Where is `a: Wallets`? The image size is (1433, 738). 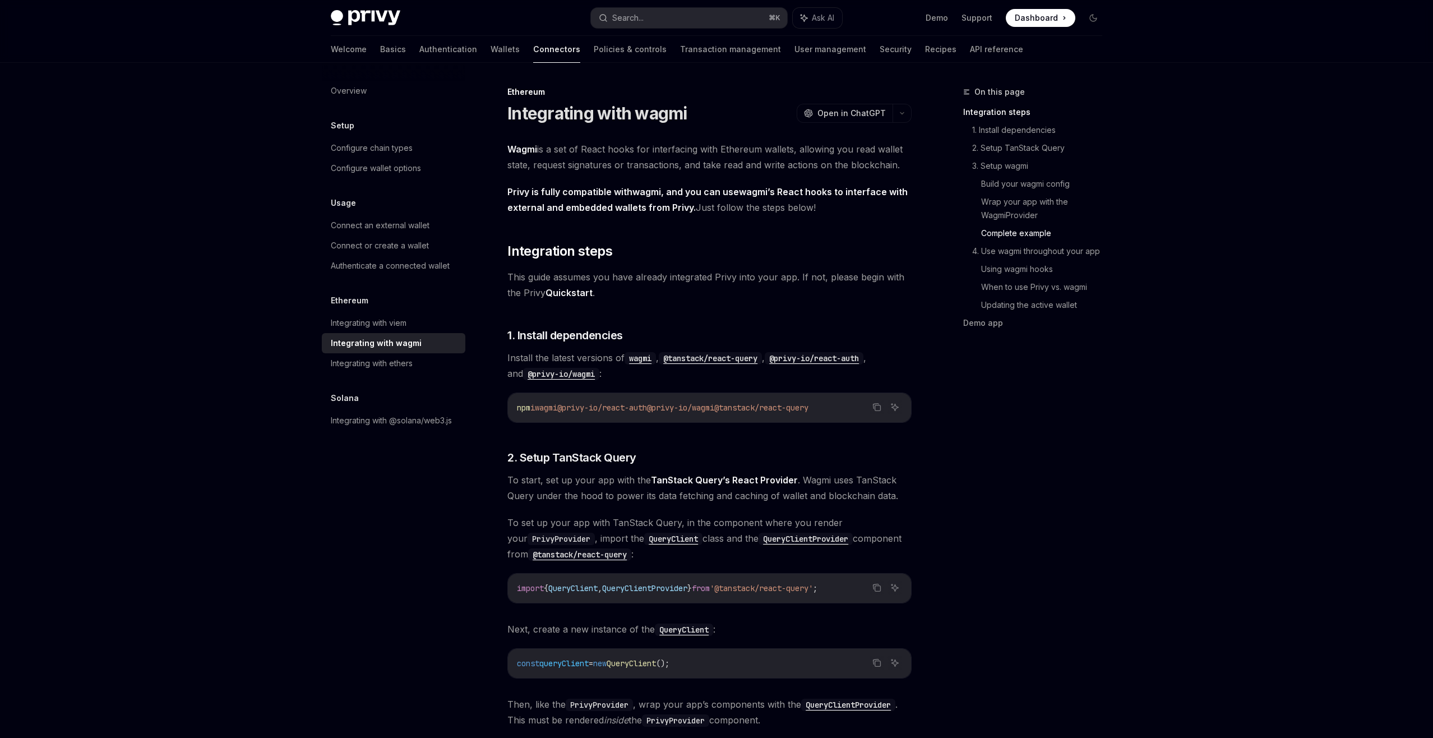 a: Wallets is located at coordinates (505, 49).